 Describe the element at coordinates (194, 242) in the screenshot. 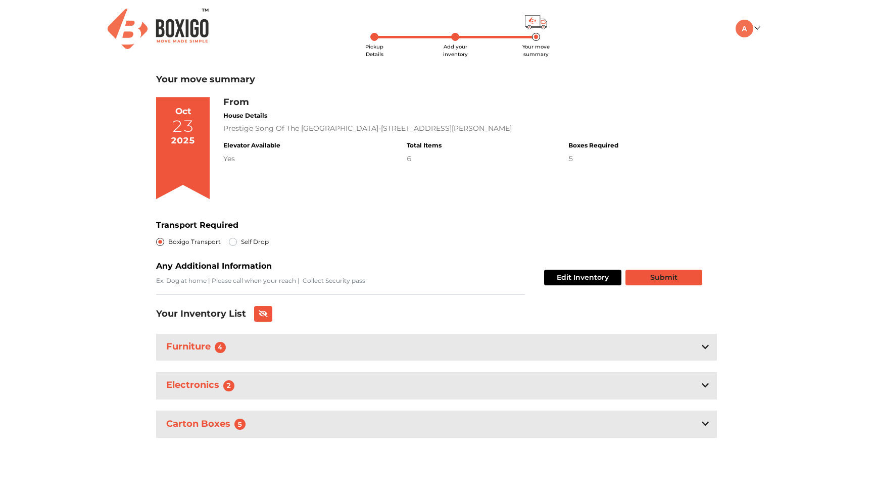

I see `label: Boxigo Transport` at that location.